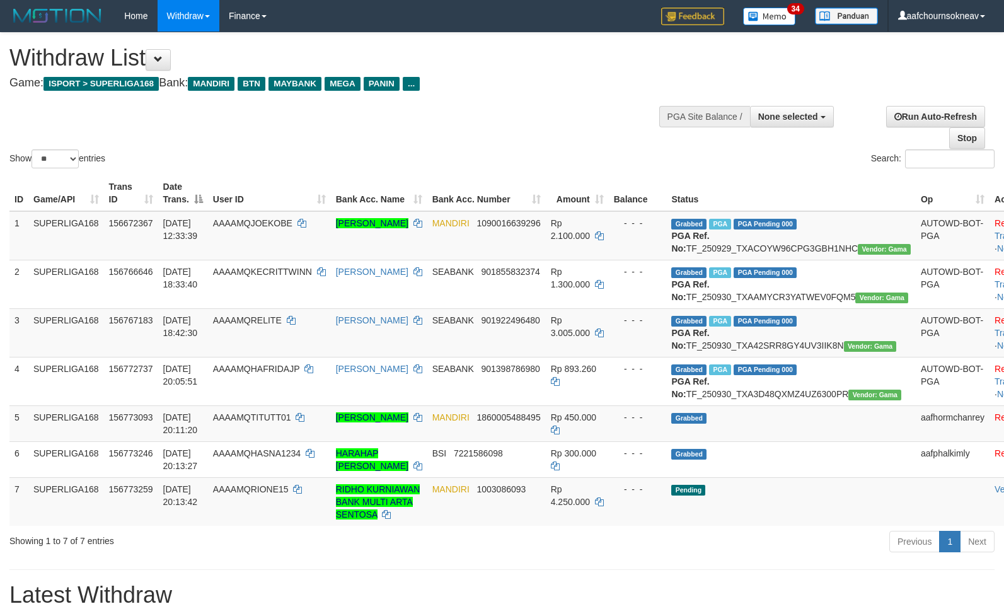 This screenshot has height=604, width=1004. I want to click on span: PANIN, so click(381, 84).